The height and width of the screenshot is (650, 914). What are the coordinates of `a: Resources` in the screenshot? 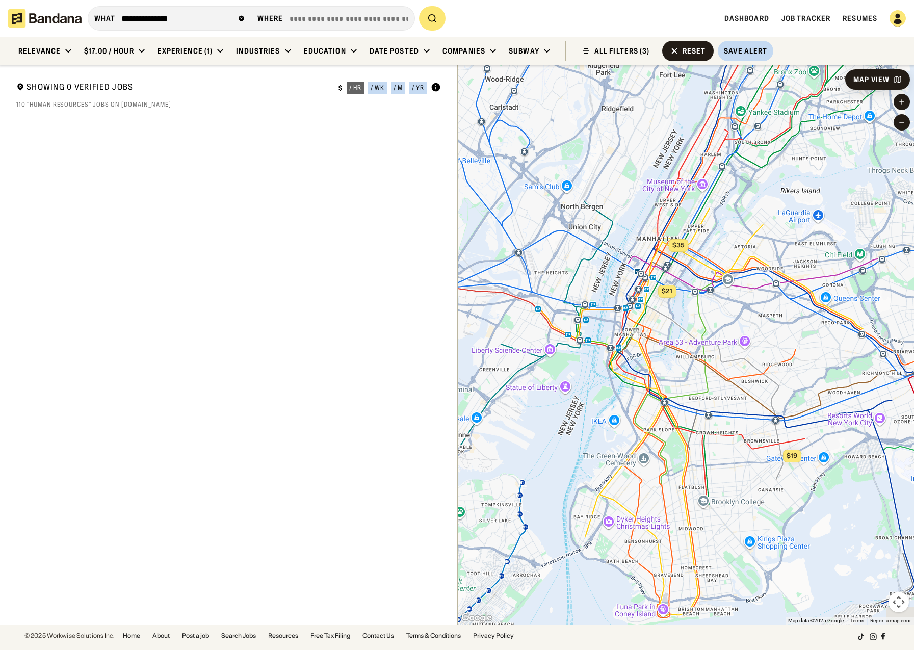 It's located at (283, 636).